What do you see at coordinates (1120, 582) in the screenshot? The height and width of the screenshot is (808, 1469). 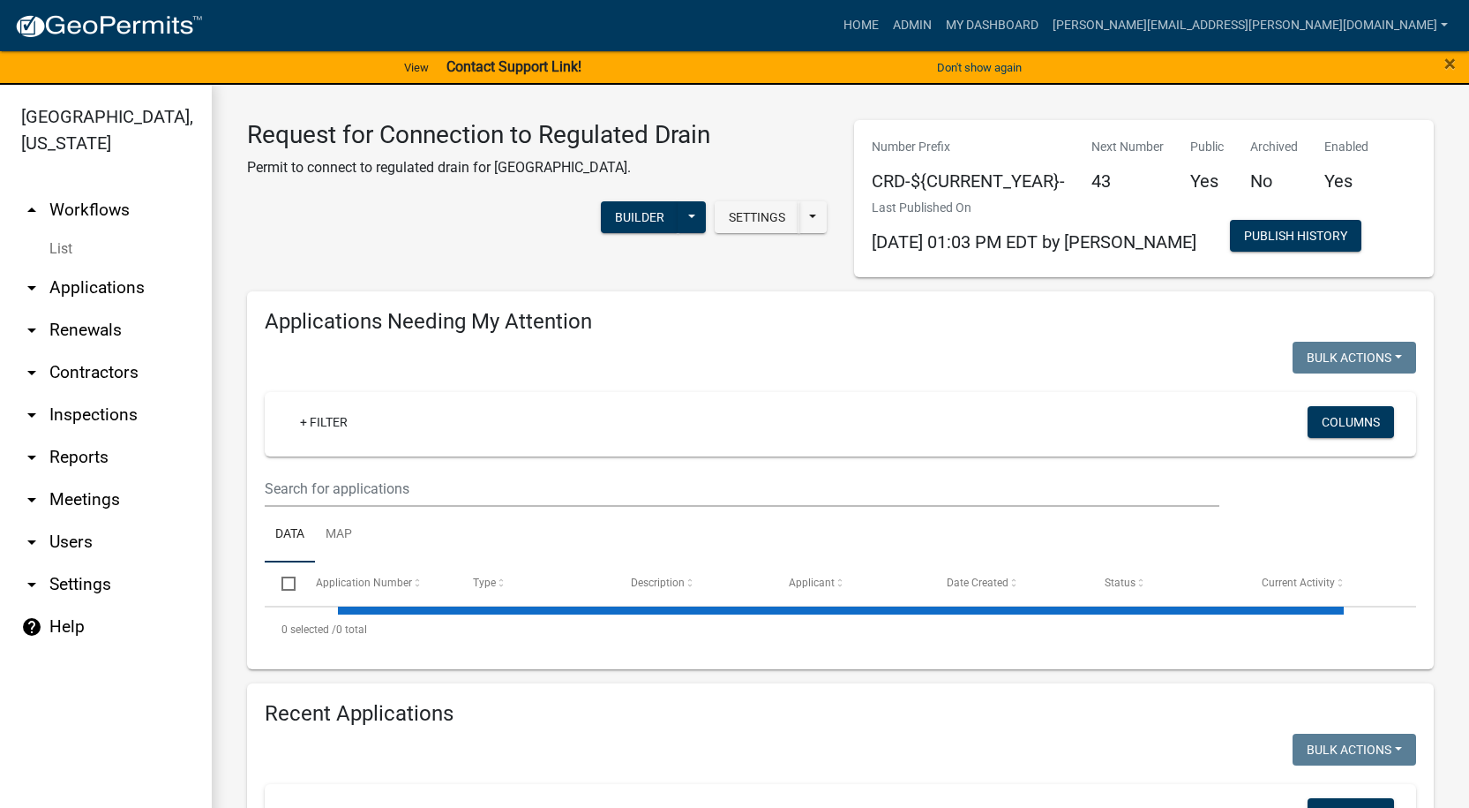 I see `span: Status` at bounding box center [1120, 582].